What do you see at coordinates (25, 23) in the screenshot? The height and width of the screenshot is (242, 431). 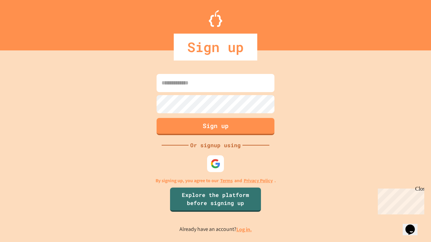 I see `div: Chat with us now!Close` at bounding box center [25, 23].